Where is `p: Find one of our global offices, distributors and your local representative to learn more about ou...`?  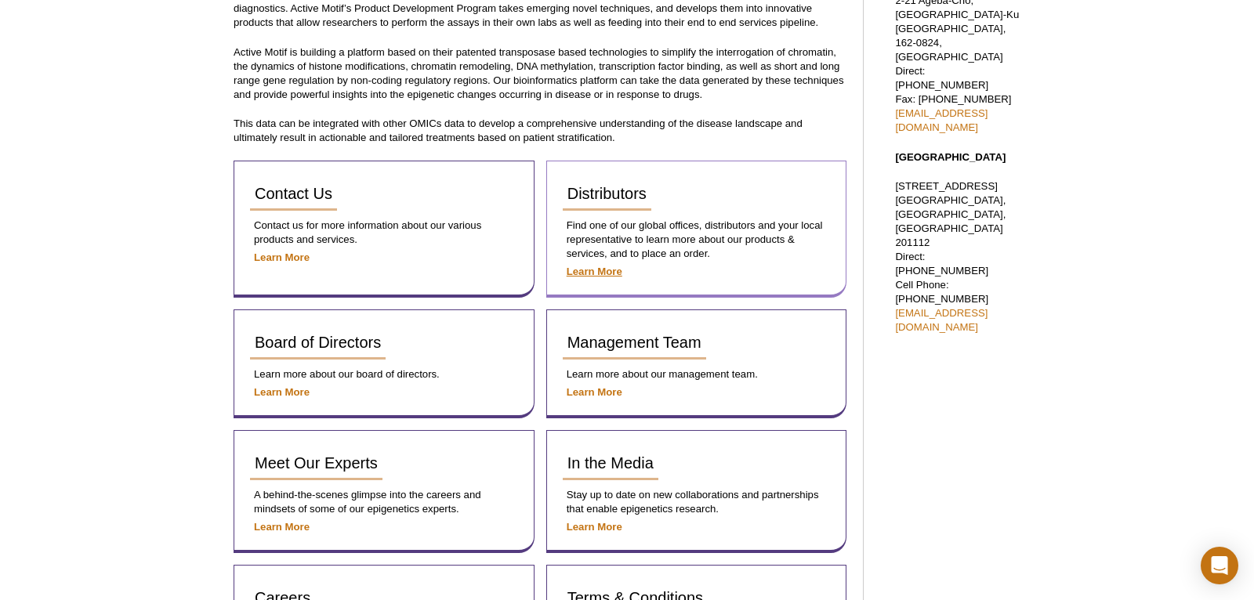
p: Find one of our global offices, distributors and your local representative to learn more about ou... is located at coordinates (697, 240).